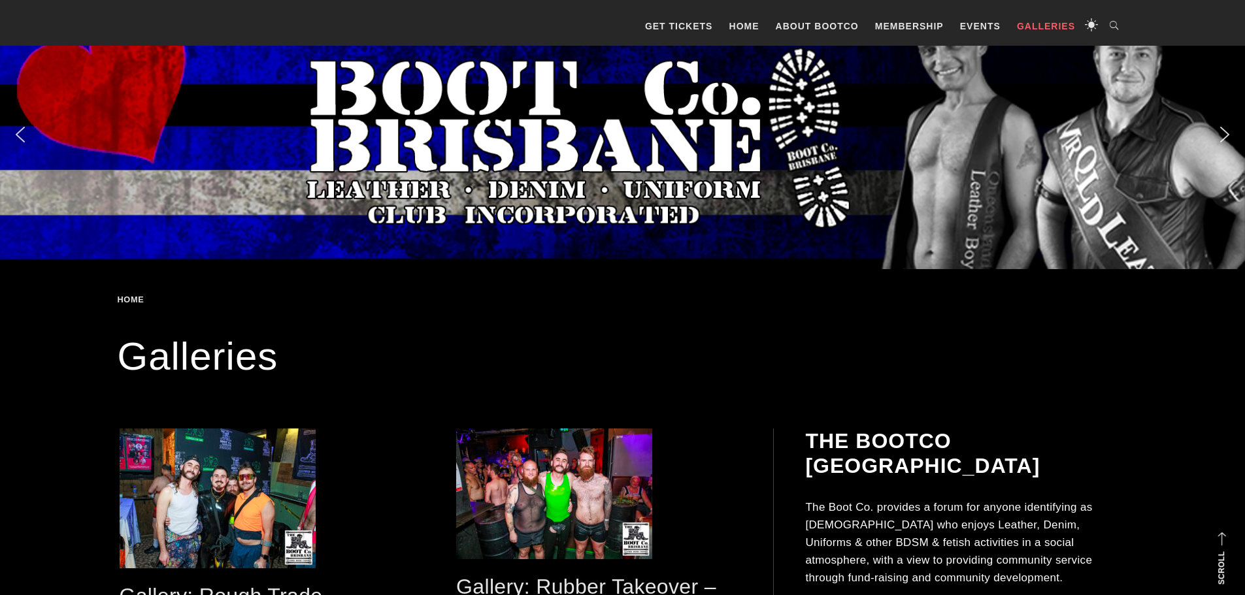 The width and height of the screenshot is (1245, 595). What do you see at coordinates (1225, 135) in the screenshot?
I see `div: next arrow` at bounding box center [1225, 135].